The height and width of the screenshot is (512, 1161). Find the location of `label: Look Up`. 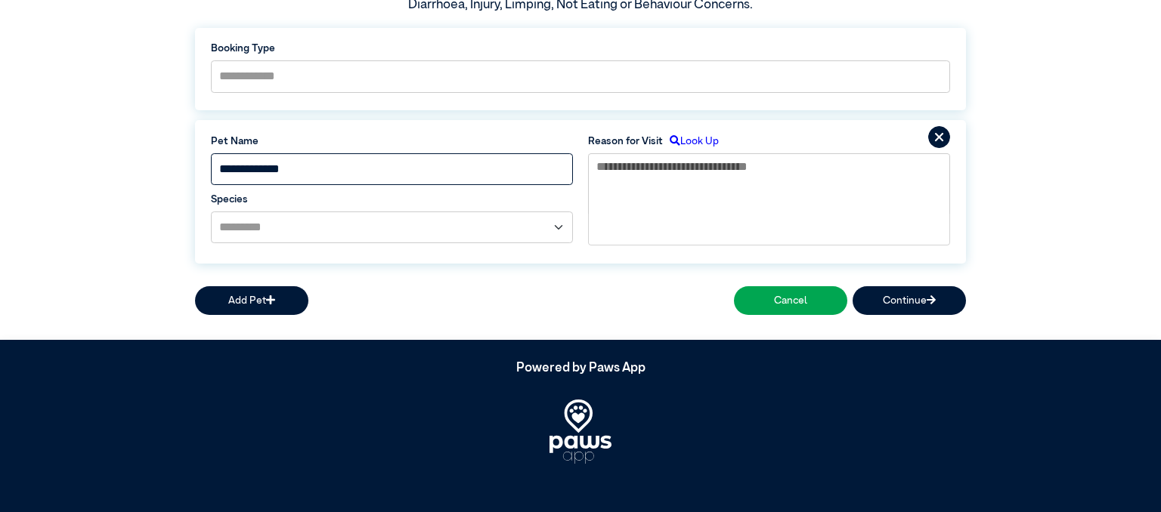

label: Look Up is located at coordinates (691, 141).